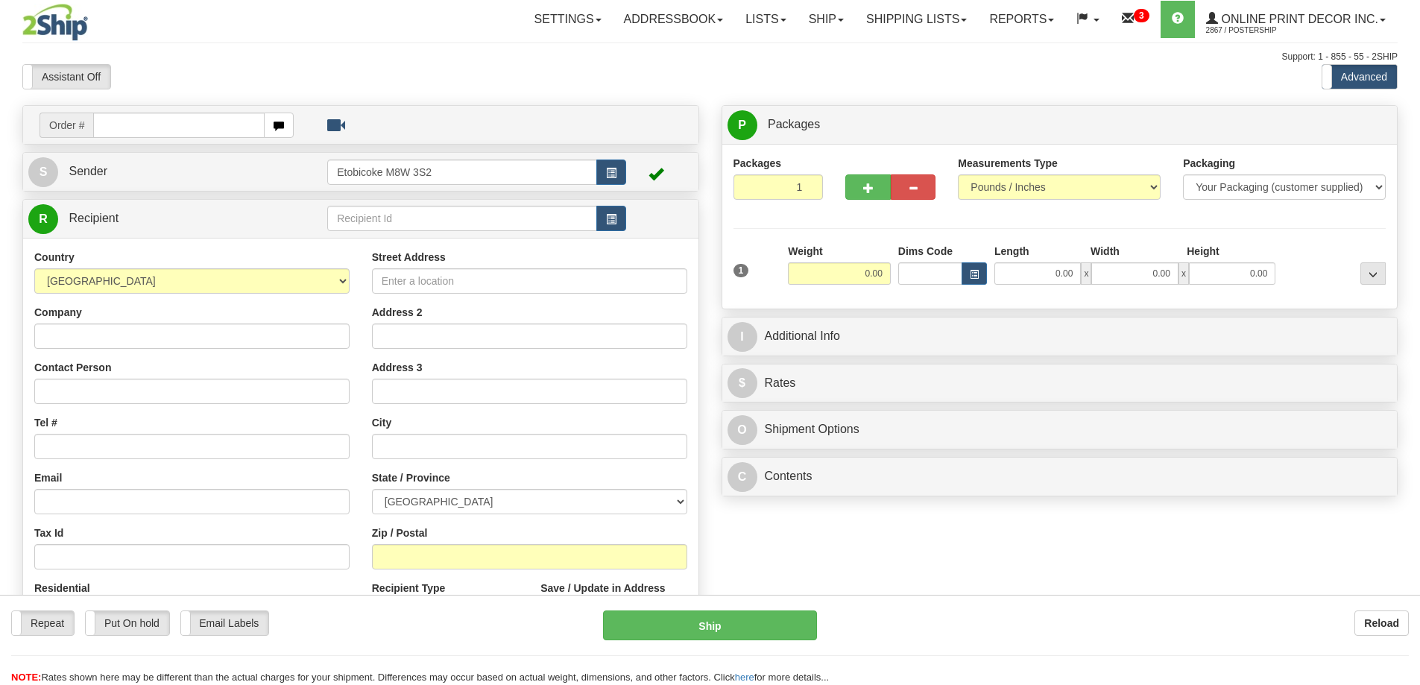  What do you see at coordinates (411, 478) in the screenshot?
I see `label: State / Province` at bounding box center [411, 478].